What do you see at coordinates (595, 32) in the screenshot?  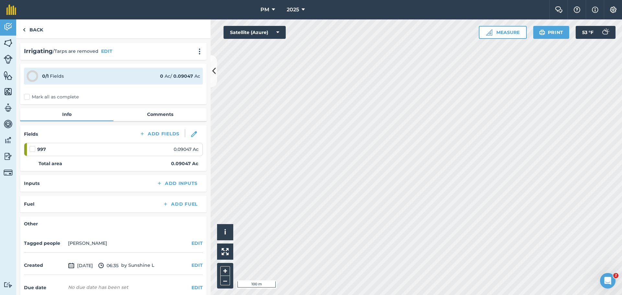 I see `button: 53 °F` at bounding box center [595, 32].